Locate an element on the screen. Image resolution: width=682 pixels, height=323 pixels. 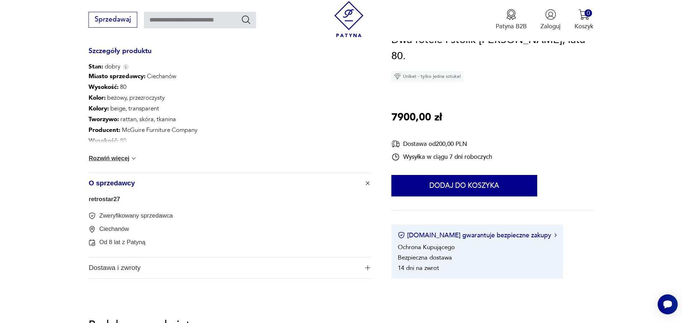
button: Szukaj is located at coordinates (246, 19).